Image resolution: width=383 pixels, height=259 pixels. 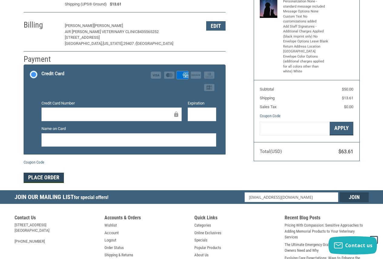 I want to click on button: Apply, so click(x=342, y=128).